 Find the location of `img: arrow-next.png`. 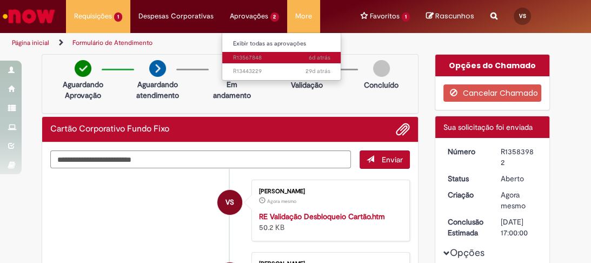

img: arrow-next.png is located at coordinates (157, 68).